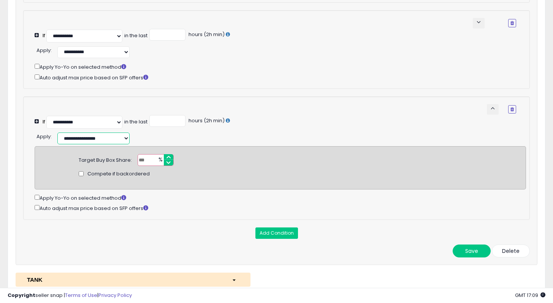  I want to click on a: Terms of Use, so click(81, 295).